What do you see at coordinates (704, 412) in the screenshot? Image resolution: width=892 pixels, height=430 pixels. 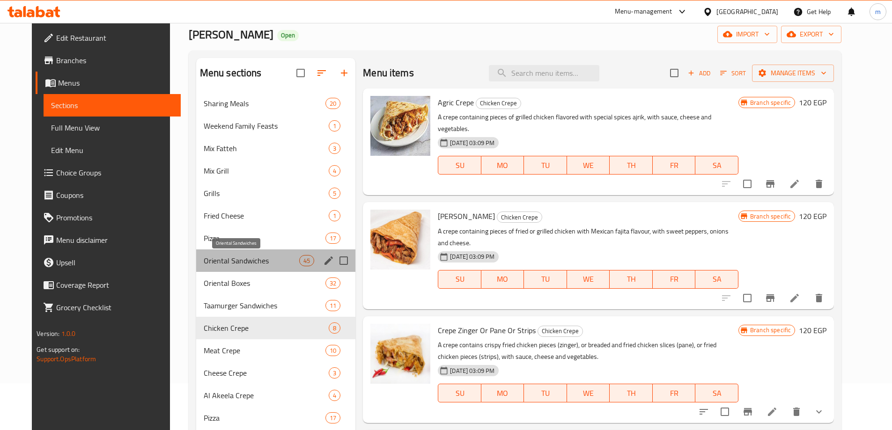 I see `button: sort-choices` at bounding box center [704, 412].